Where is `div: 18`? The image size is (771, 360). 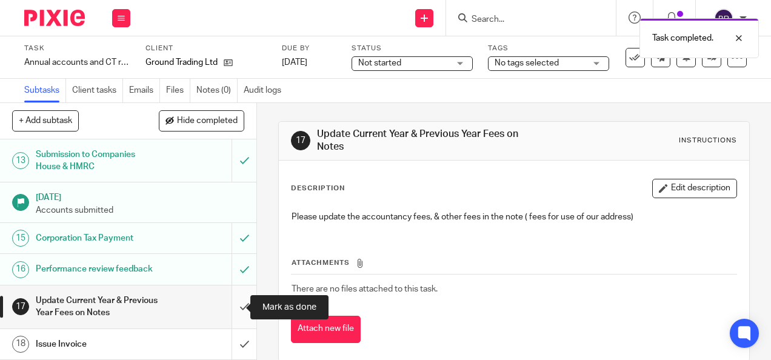
div: 18 is located at coordinates (21, 344).